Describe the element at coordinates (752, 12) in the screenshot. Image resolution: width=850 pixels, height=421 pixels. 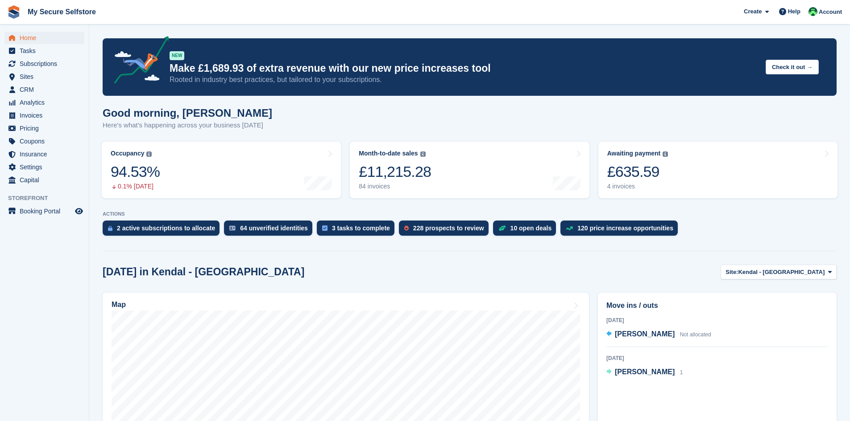
I see `span: Create` at that location.